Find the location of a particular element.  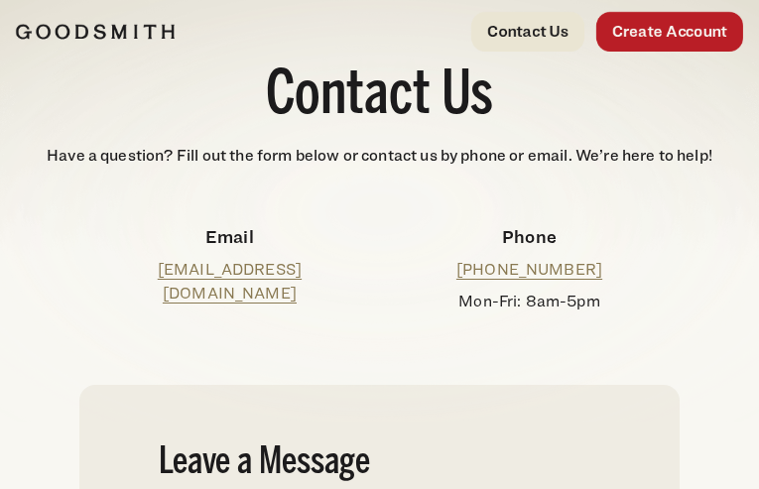

h4: Email is located at coordinates (229, 236).